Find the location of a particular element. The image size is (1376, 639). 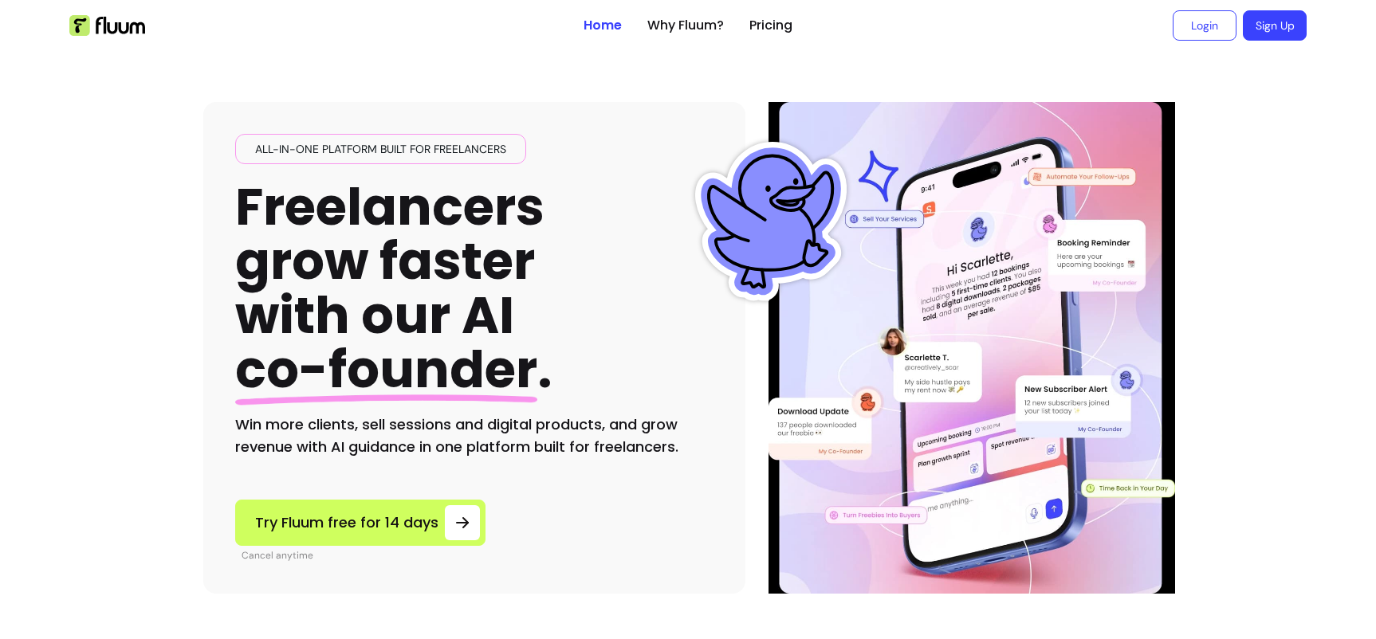

h2: Win more clients, sell sessions and digital products, and grow revenue with AI guidance in one pl... is located at coordinates (474, 436).